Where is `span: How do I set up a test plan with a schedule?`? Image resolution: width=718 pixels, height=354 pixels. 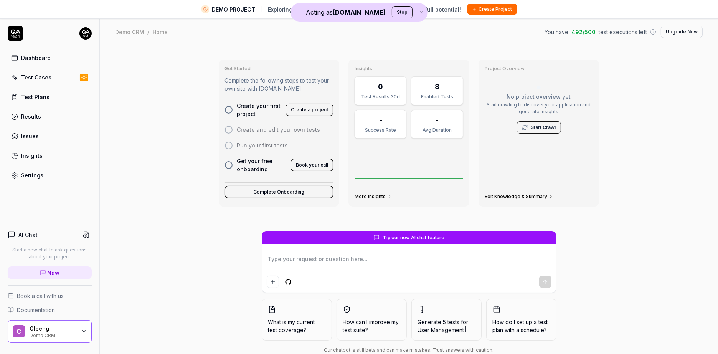
span: How do I set up a test plan with a schedule? is located at coordinates (521, 326).